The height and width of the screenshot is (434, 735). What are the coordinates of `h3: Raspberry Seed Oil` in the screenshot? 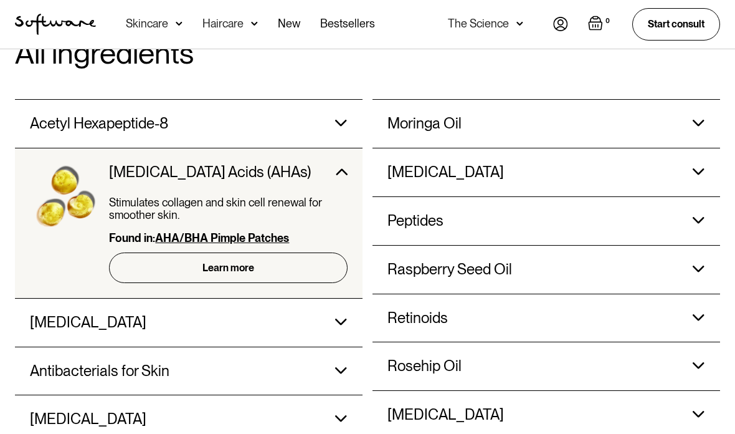 It's located at (450, 269).